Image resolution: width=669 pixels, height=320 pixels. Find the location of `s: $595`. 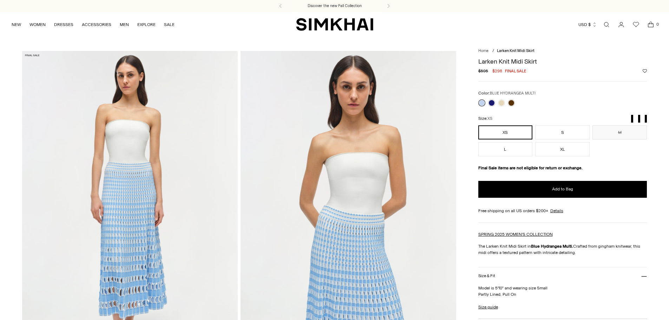

s: $595 is located at coordinates (483, 71).